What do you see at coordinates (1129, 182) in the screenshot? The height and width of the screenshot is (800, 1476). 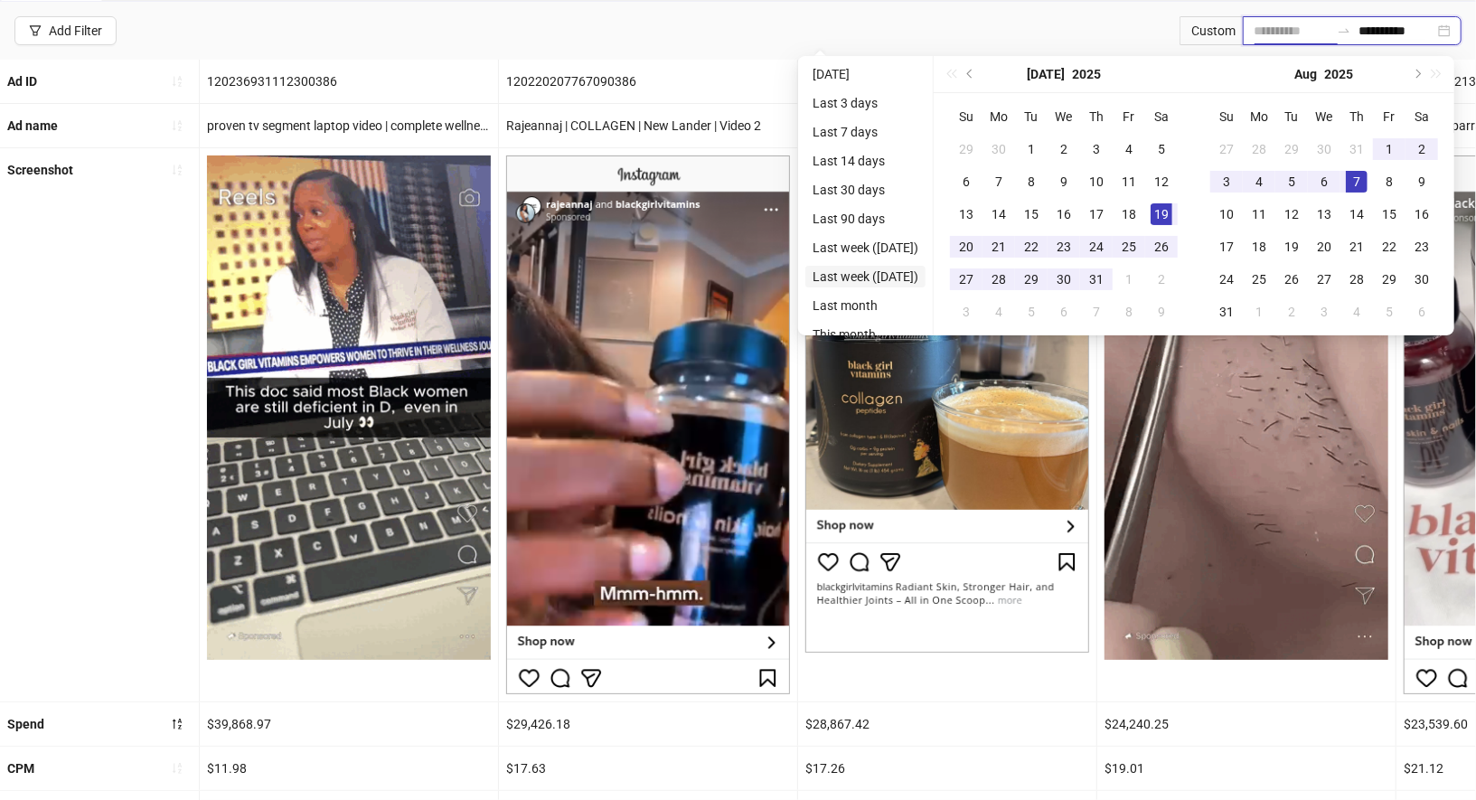 I see `div: 11` at bounding box center [1129, 182].